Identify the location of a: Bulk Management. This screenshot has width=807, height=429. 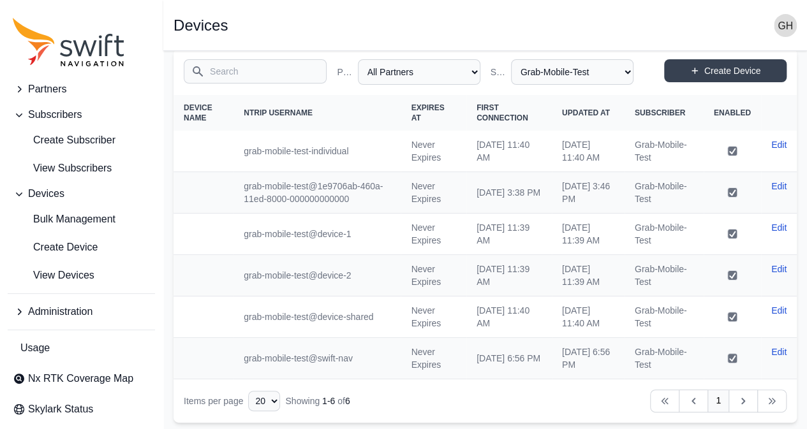
(81, 219).